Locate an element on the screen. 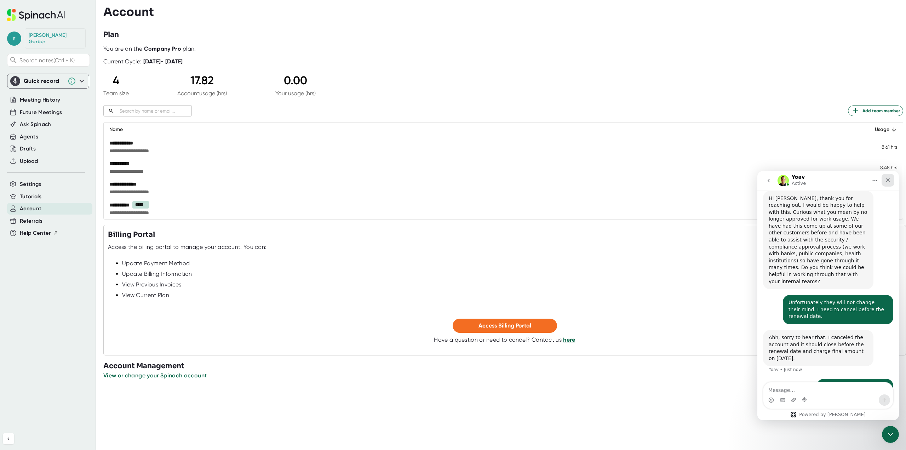 Image resolution: width=906 pixels, height=450 pixels. button: Settings is located at coordinates (30, 184).